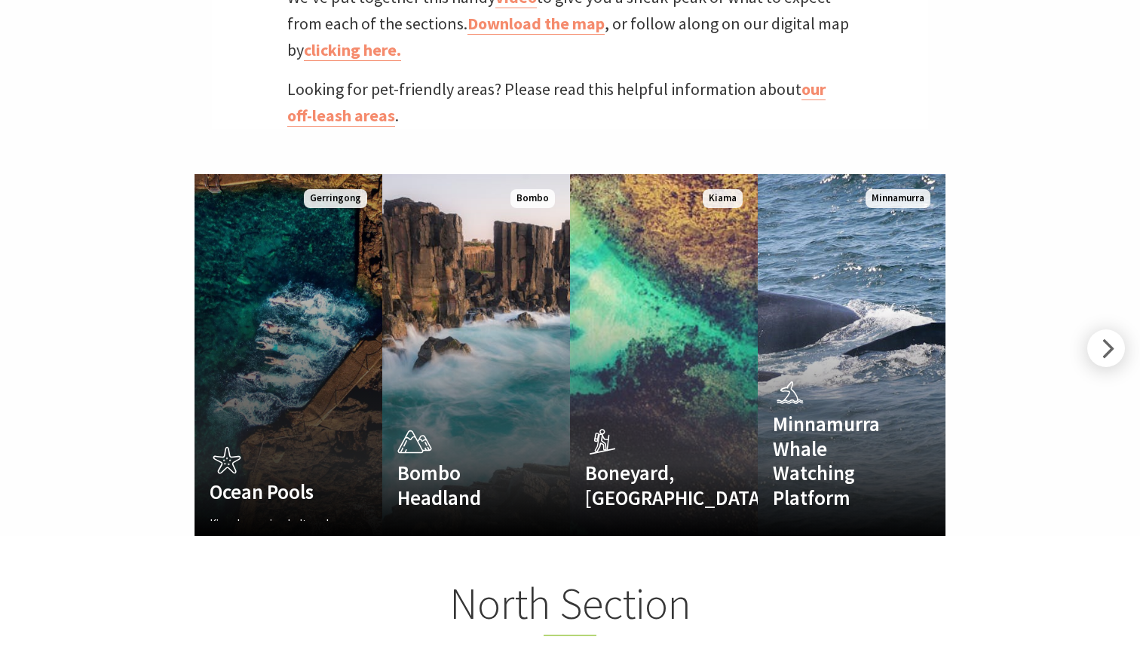  What do you see at coordinates (274, 491) in the screenshot?
I see `h4: Ocean Pools` at bounding box center [274, 491].